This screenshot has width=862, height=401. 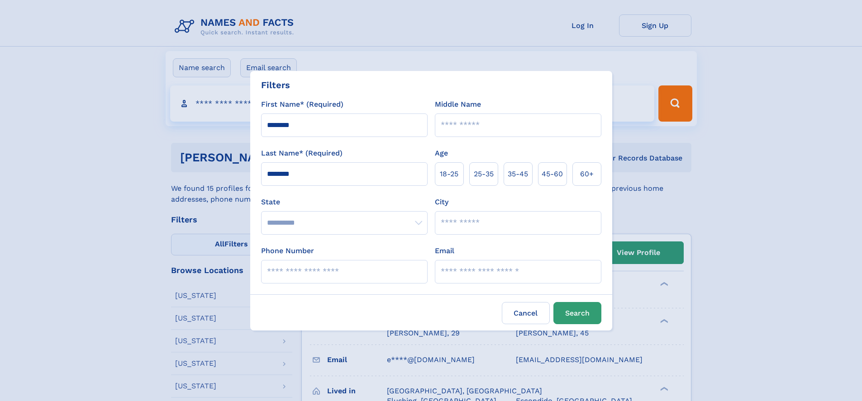 What do you see at coordinates (344, 202) in the screenshot?
I see `label: State` at bounding box center [344, 202].